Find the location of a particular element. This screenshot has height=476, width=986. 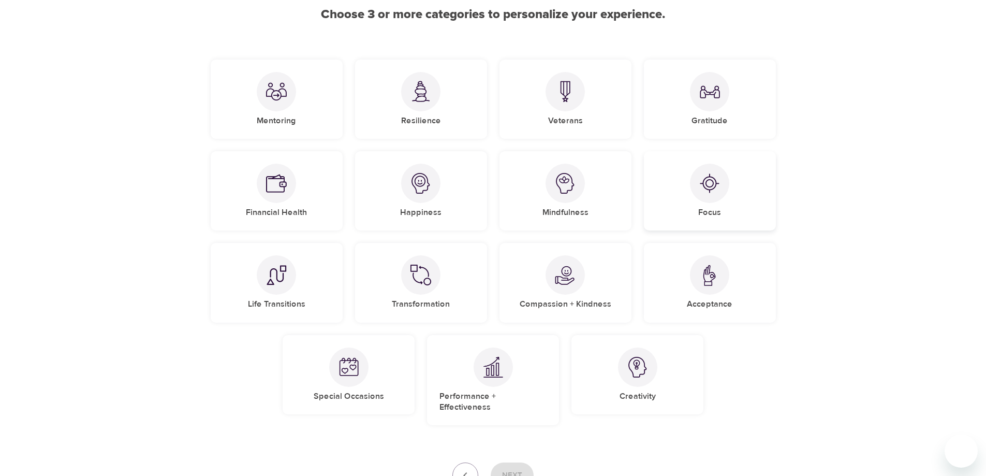

img: Creativity is located at coordinates (638, 367).